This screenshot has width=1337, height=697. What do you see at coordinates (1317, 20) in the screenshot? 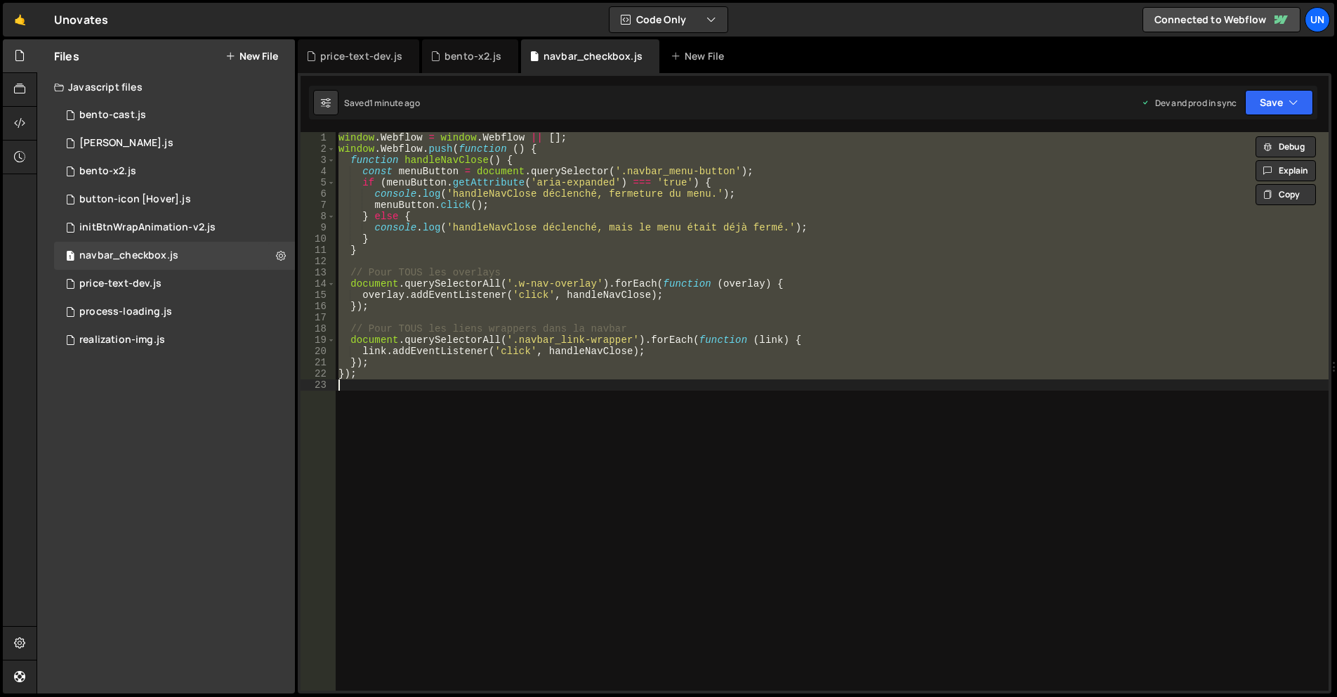
I see `div: Un` at bounding box center [1317, 20].